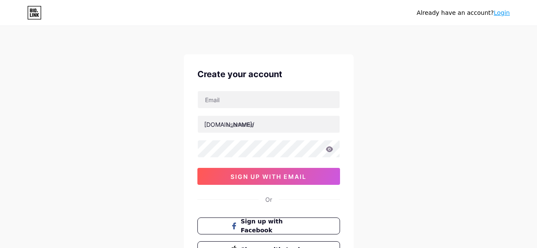 The image size is (537, 248). What do you see at coordinates (269, 199) in the screenshot?
I see `div: Or` at bounding box center [269, 199].